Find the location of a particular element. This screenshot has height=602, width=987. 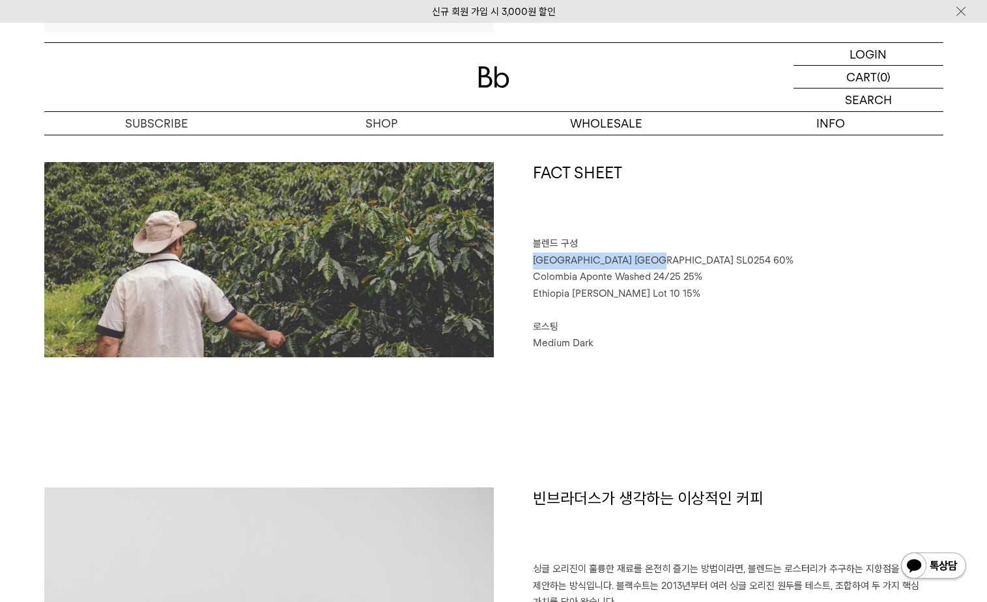

a: LOGIN is located at coordinates (868, 54).